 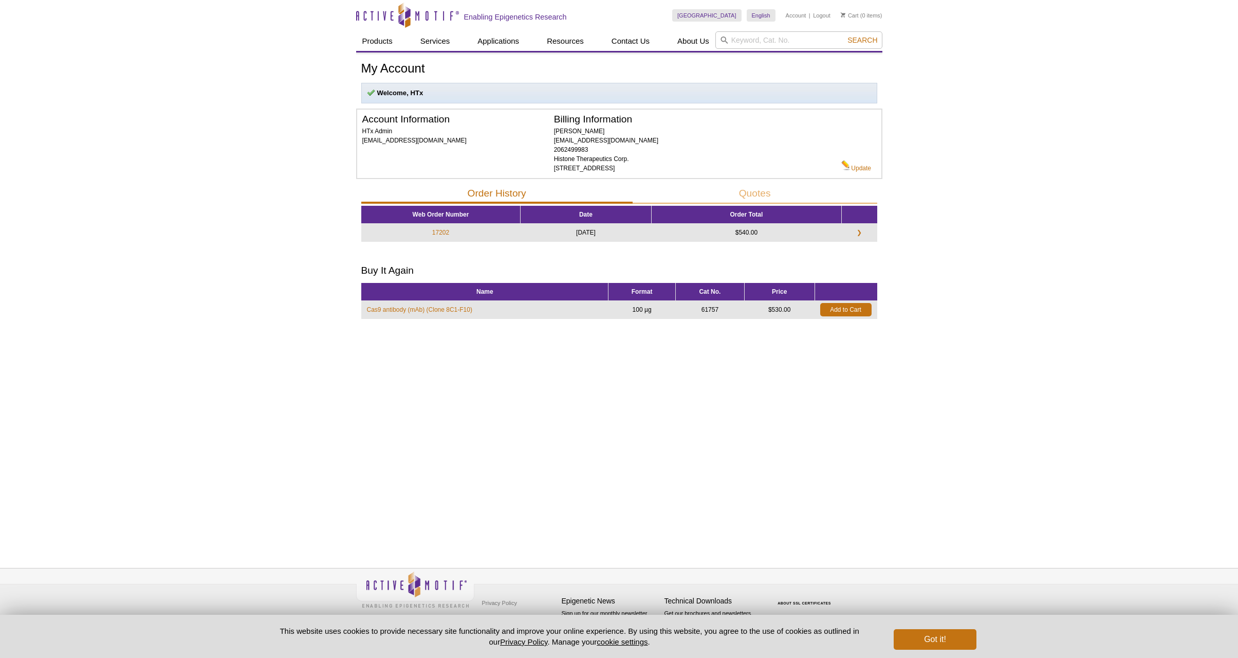 What do you see at coordinates (619, 93) in the screenshot?
I see `p: Welcome, HTx` at bounding box center [619, 93].